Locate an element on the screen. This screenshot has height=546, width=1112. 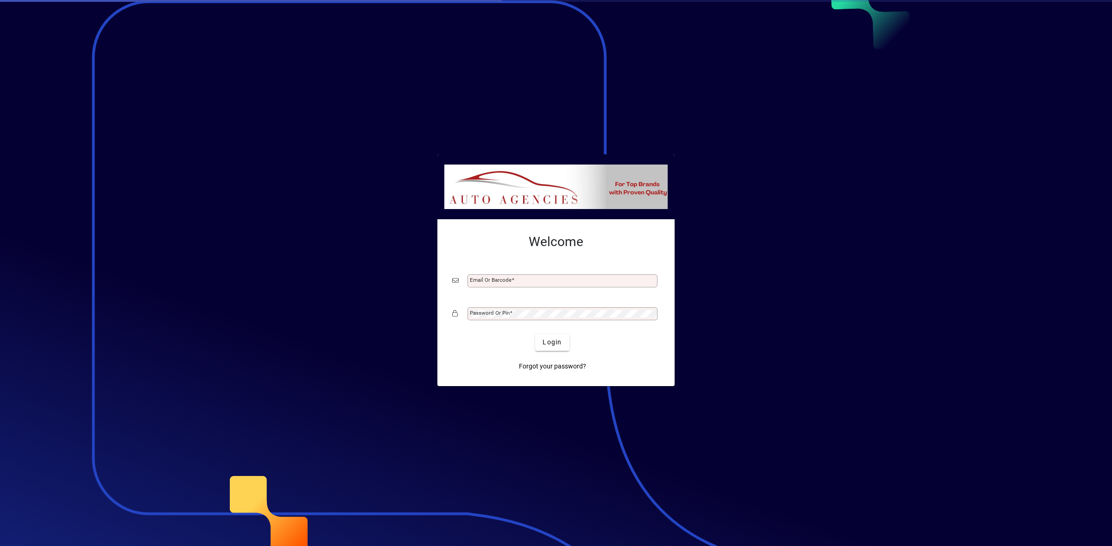
span: Forgot your password? is located at coordinates (552, 366).